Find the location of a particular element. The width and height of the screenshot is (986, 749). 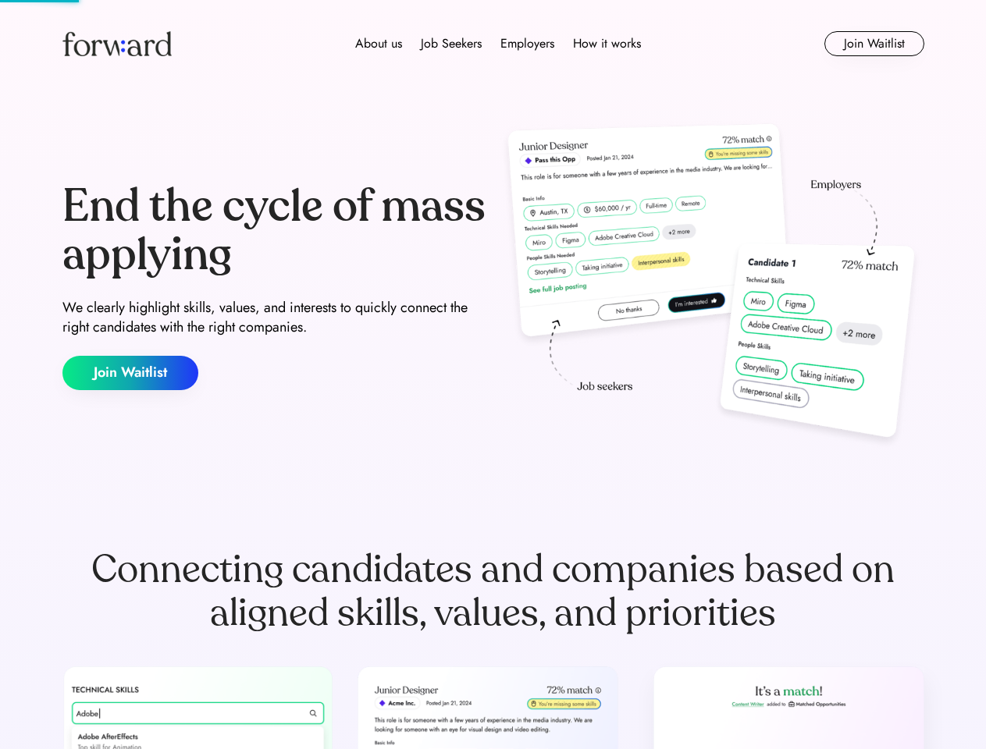

img: Forward logo is located at coordinates (117, 44).